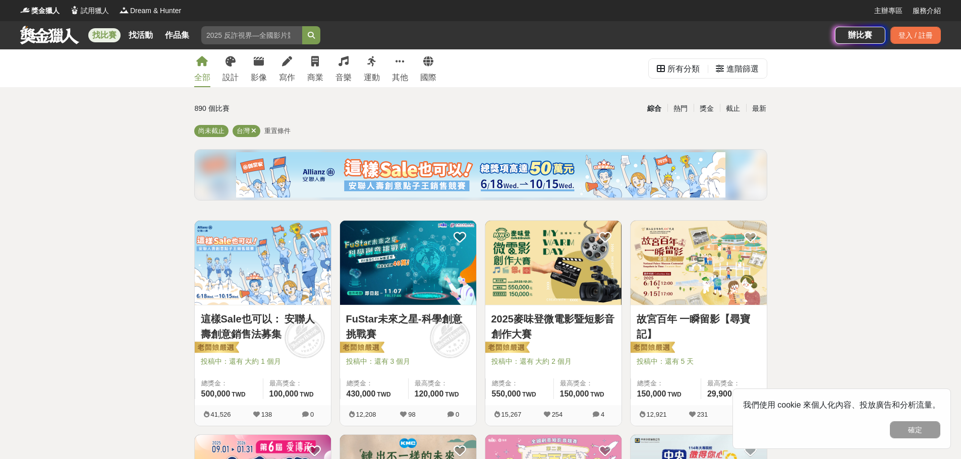 Image resolution: width=961 pixels, height=459 pixels. I want to click on div: 影像, so click(259, 78).